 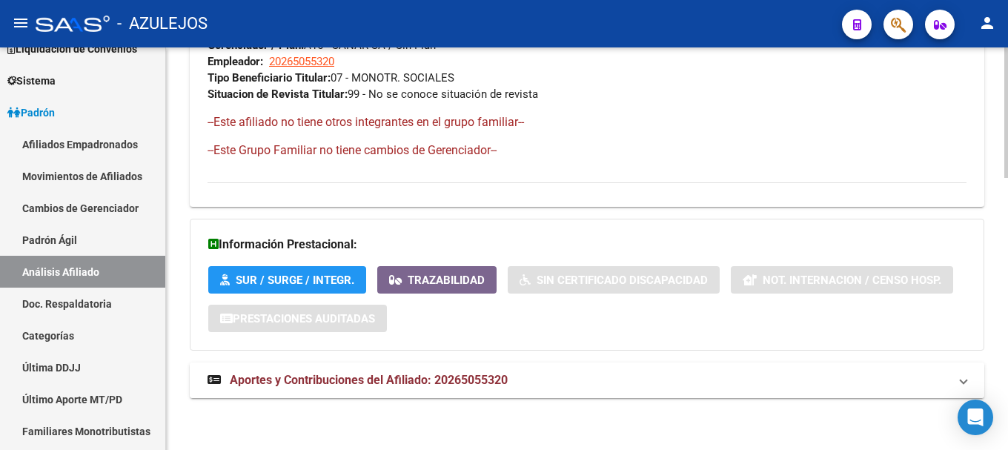 What do you see at coordinates (302, 62) in the screenshot?
I see `span: 20265055320` at bounding box center [302, 62].